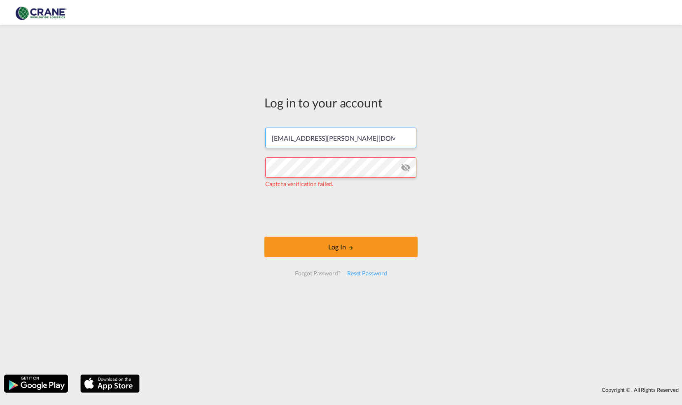 Image resolution: width=682 pixels, height=405 pixels. Describe the element at coordinates (367, 273) in the screenshot. I see `div: Reset Password` at that location.